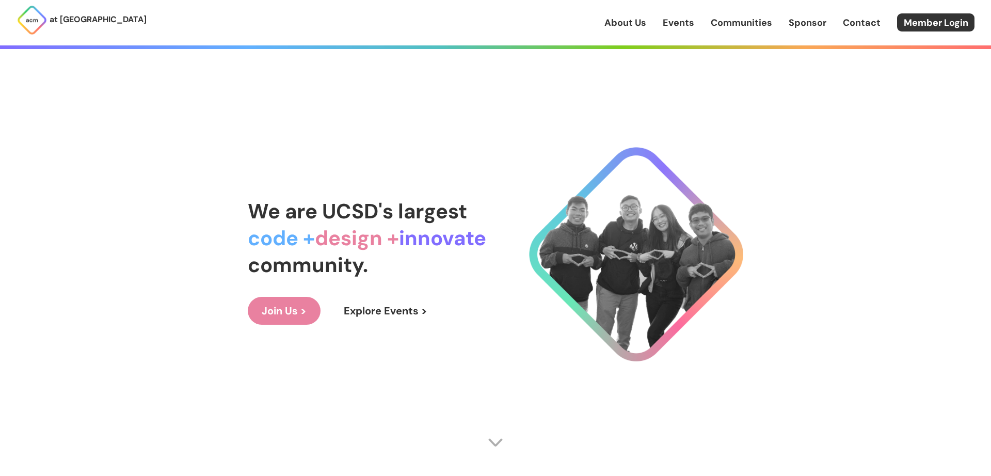 The width and height of the screenshot is (991, 476). Describe the element at coordinates (636, 254) in the screenshot. I see `img: Cool Logo` at that location.